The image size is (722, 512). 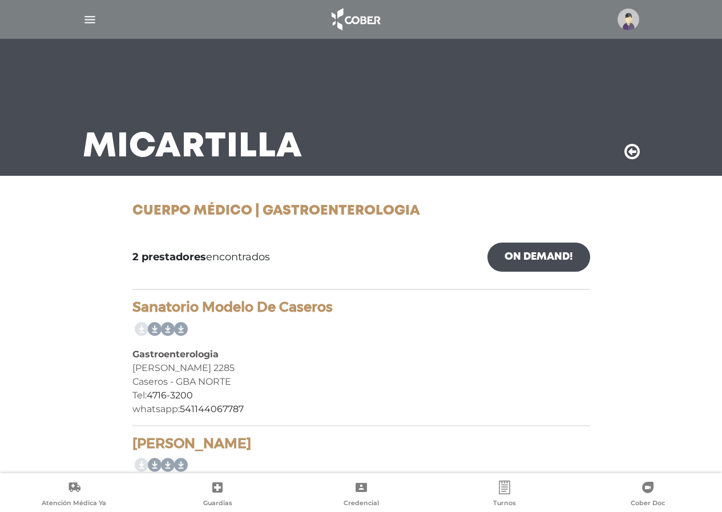 What do you see at coordinates (361, 382) in the screenshot?
I see `div: Caseros - GBA NORTE` at bounding box center [361, 382].